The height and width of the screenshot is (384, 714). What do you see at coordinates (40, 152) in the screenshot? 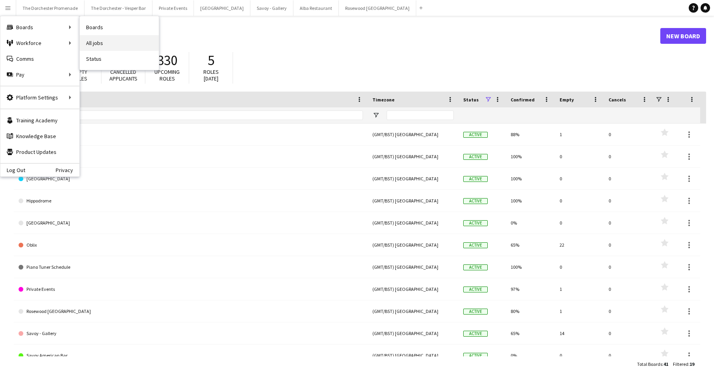
I see `a: Product Updates` at bounding box center [40, 152].